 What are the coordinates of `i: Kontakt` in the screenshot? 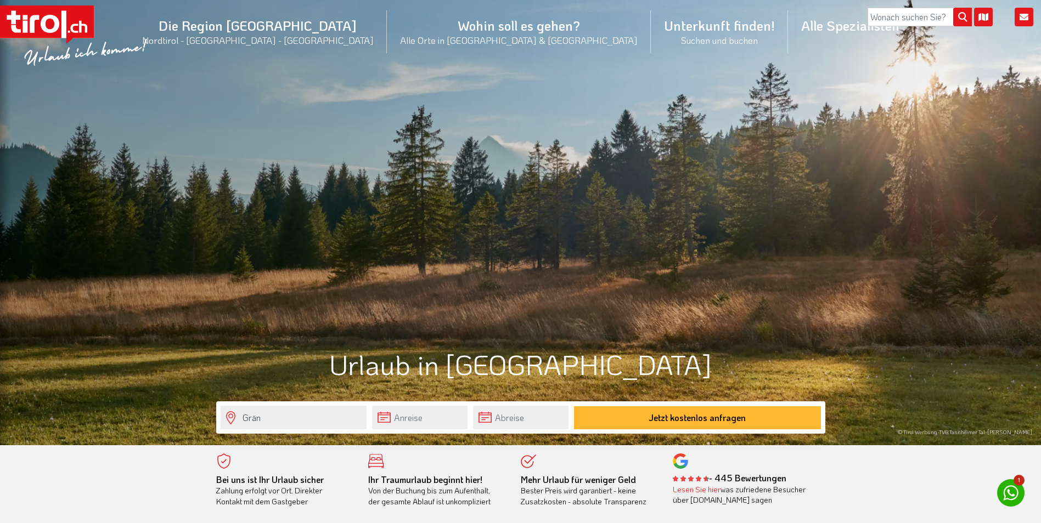 It's located at (1024, 17).